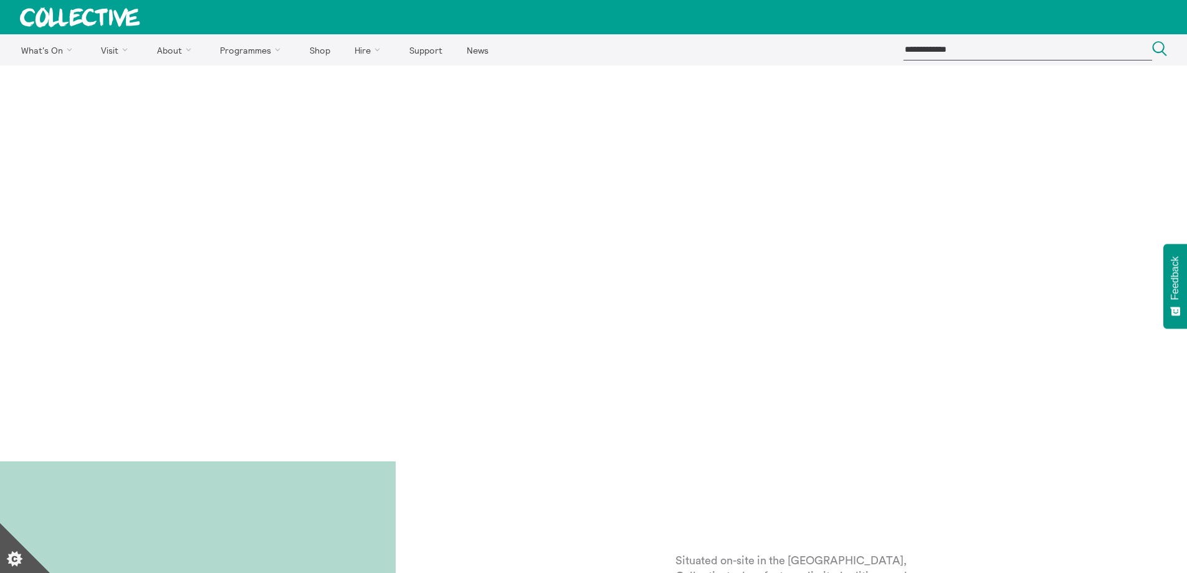 Image resolution: width=1187 pixels, height=573 pixels. What do you see at coordinates (320, 50) in the screenshot?
I see `a: Shop` at bounding box center [320, 50].